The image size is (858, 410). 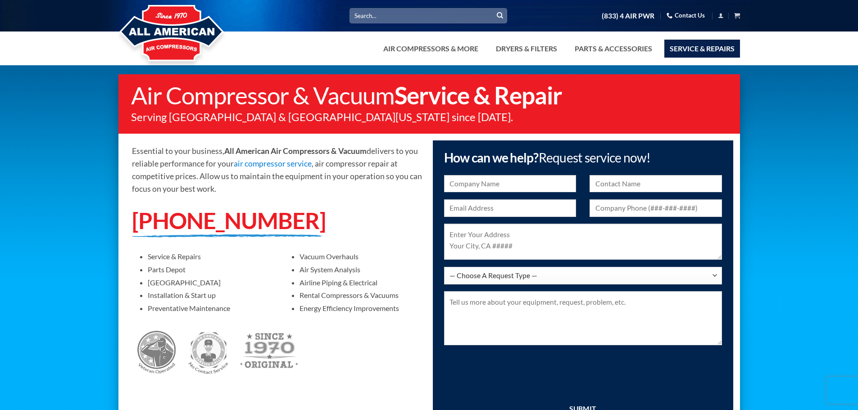 What do you see at coordinates (209, 269) in the screenshot?
I see `p: Parts Depot` at bounding box center [209, 269].